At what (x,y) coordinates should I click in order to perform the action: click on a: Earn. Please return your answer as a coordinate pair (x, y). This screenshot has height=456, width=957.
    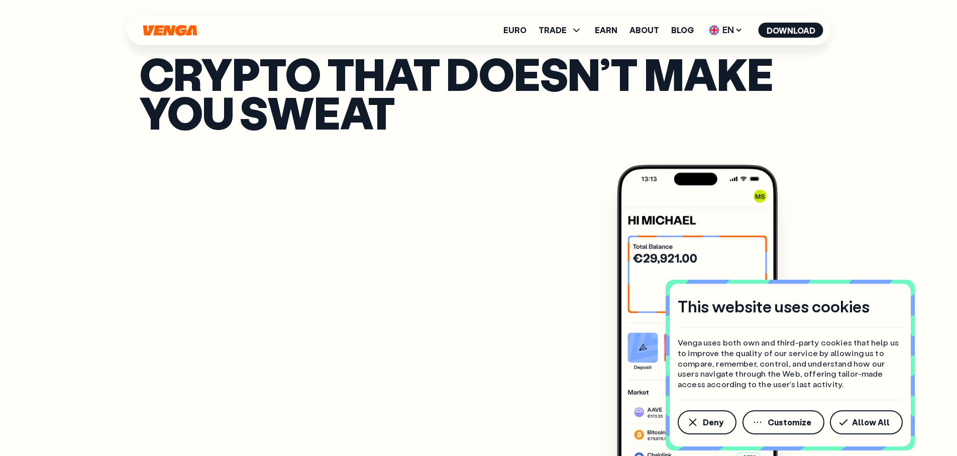
    Looking at the image, I should click on (606, 30).